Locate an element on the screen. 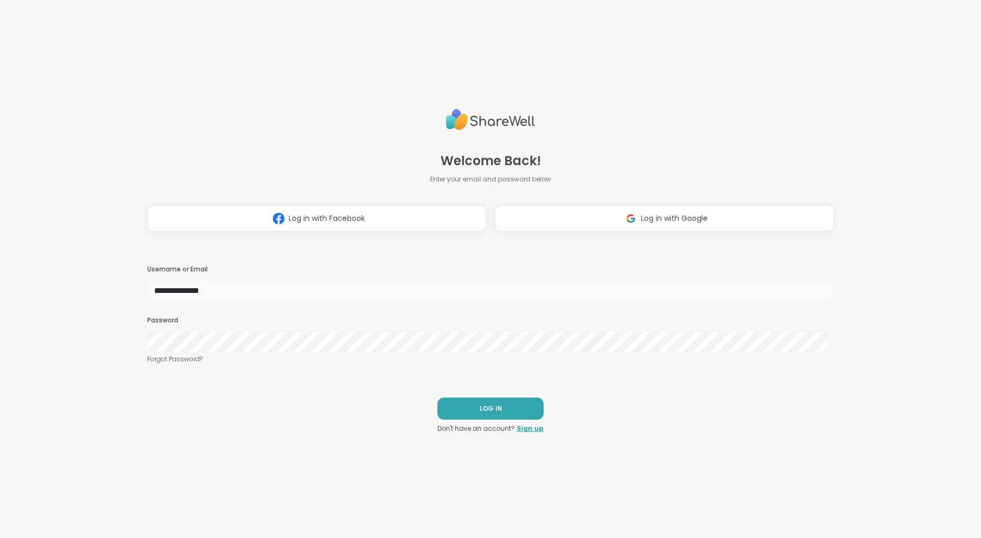 This screenshot has width=981, height=538. span: Enter your email and password below is located at coordinates (491, 179).